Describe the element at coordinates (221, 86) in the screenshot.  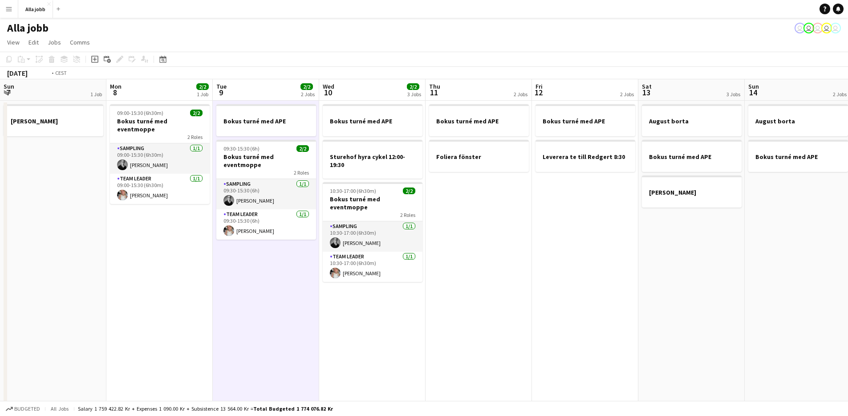
I see `span: Tue` at that location.